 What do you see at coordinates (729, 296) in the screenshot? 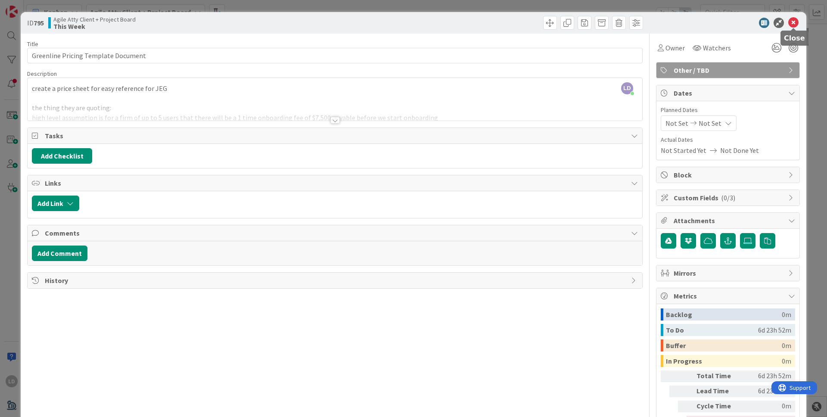
I see `span: Metrics` at bounding box center [729, 296].